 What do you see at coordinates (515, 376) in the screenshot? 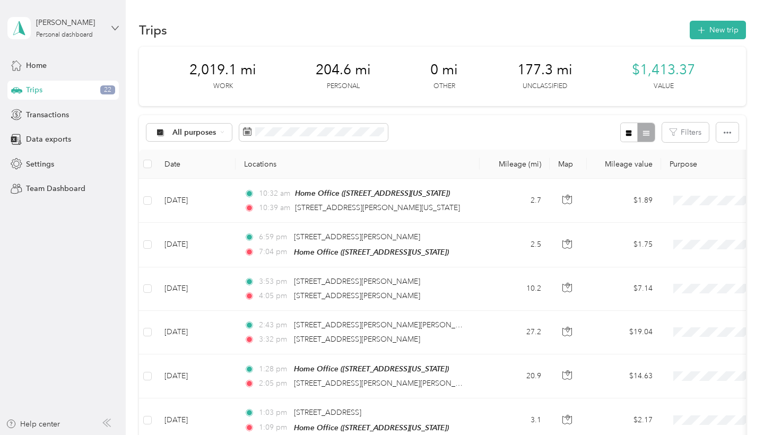
I see `td: 20.9` at bounding box center [515, 376].